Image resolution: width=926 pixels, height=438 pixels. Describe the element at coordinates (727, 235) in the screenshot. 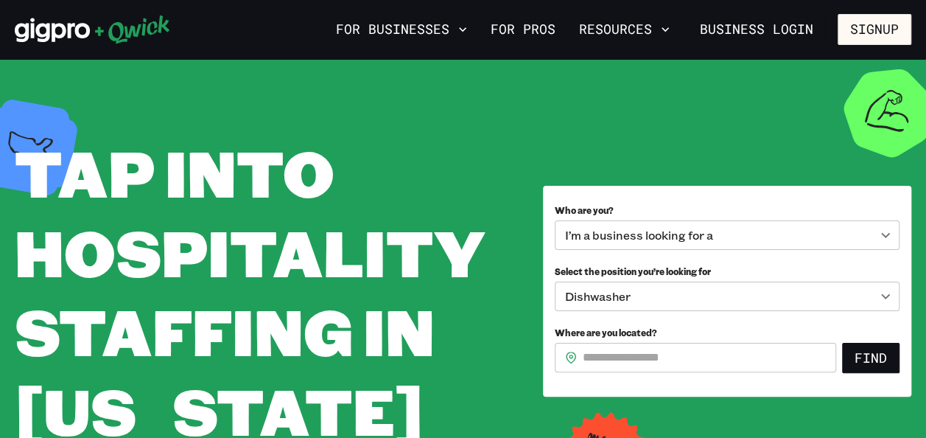

I see `div: I’m a business looking for a` at that location.